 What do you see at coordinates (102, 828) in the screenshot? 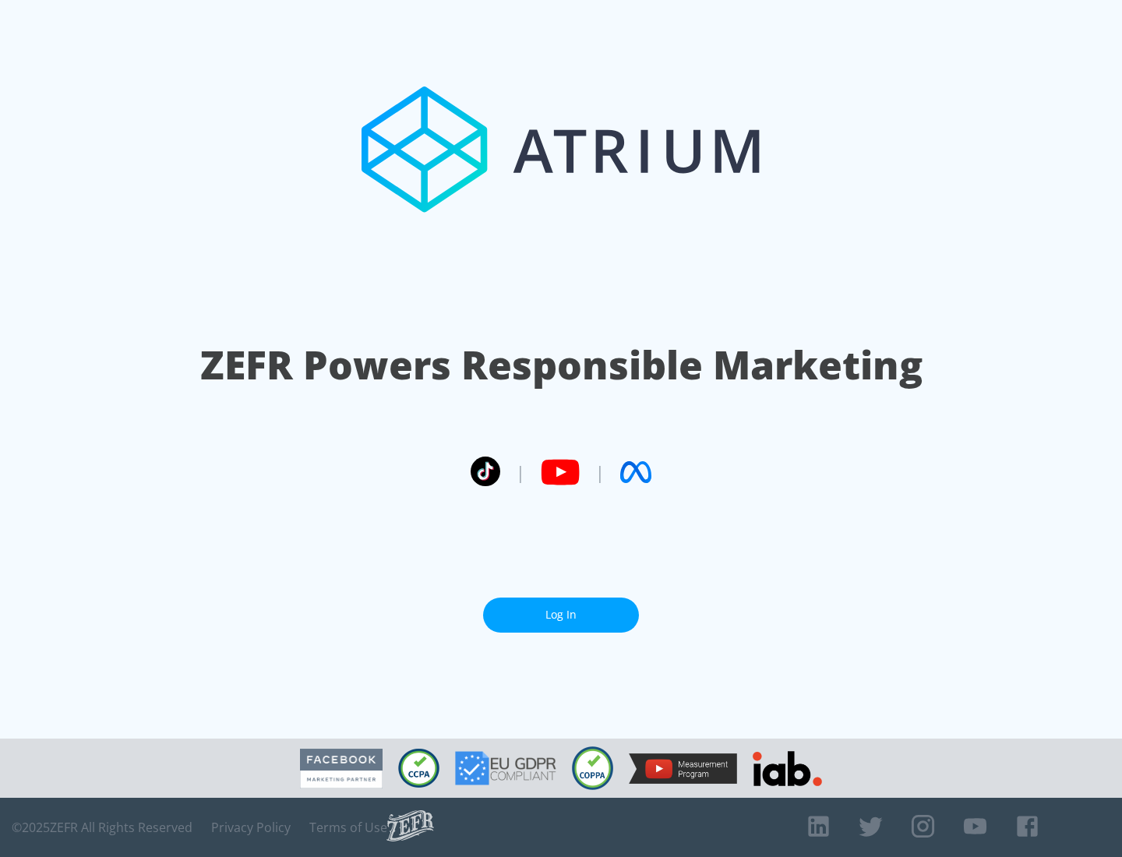
I see `span: © 2025 ZEFR All Rights Reserved` at bounding box center [102, 828].